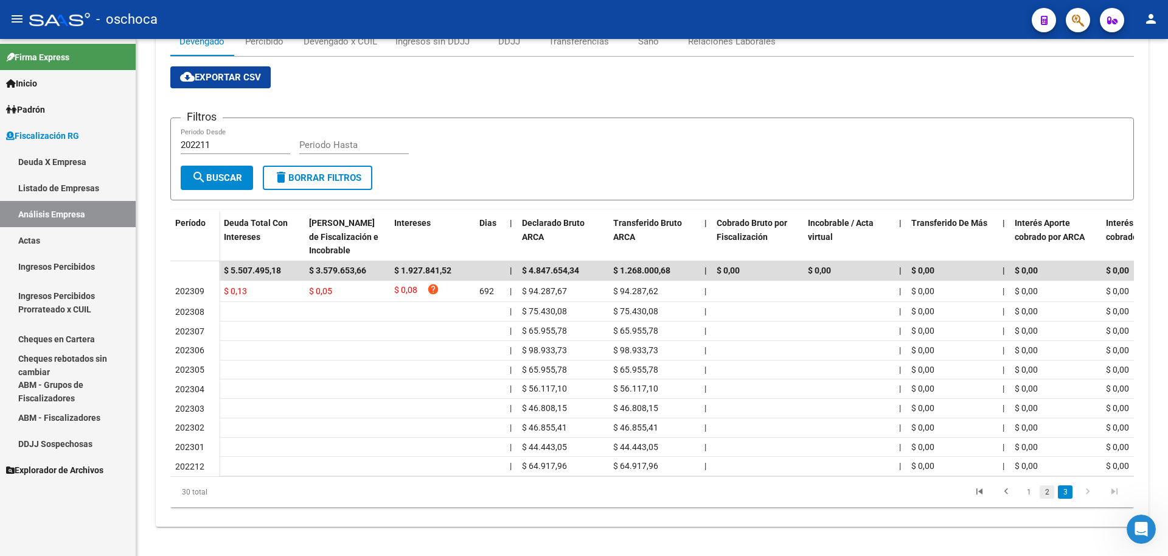 The image size is (1168, 556). What do you see at coordinates (340, 41) in the screenshot?
I see `div: Devengado x CUIL` at bounding box center [340, 41].